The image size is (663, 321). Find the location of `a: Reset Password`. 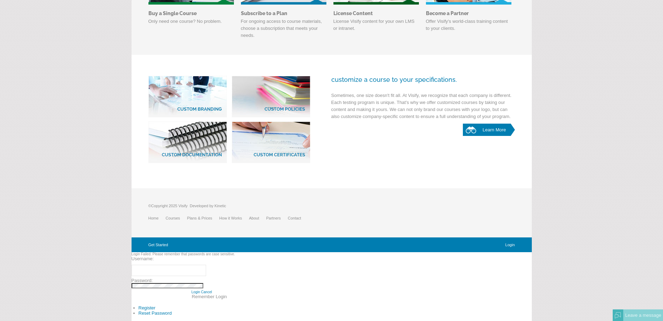

a: Reset Password is located at coordinates (155, 313).